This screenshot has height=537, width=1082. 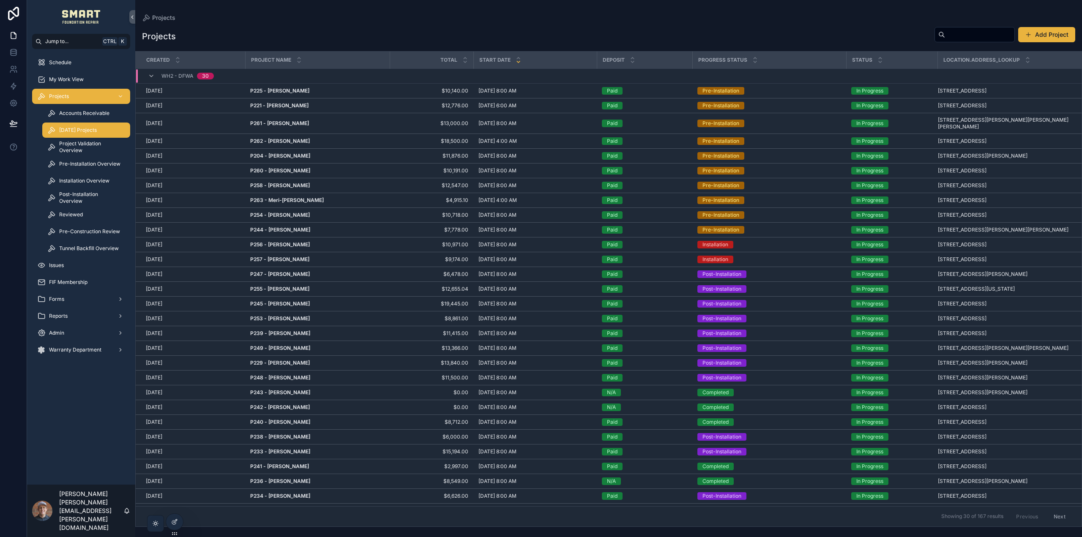 I want to click on a: $18,500.00, so click(x=431, y=141).